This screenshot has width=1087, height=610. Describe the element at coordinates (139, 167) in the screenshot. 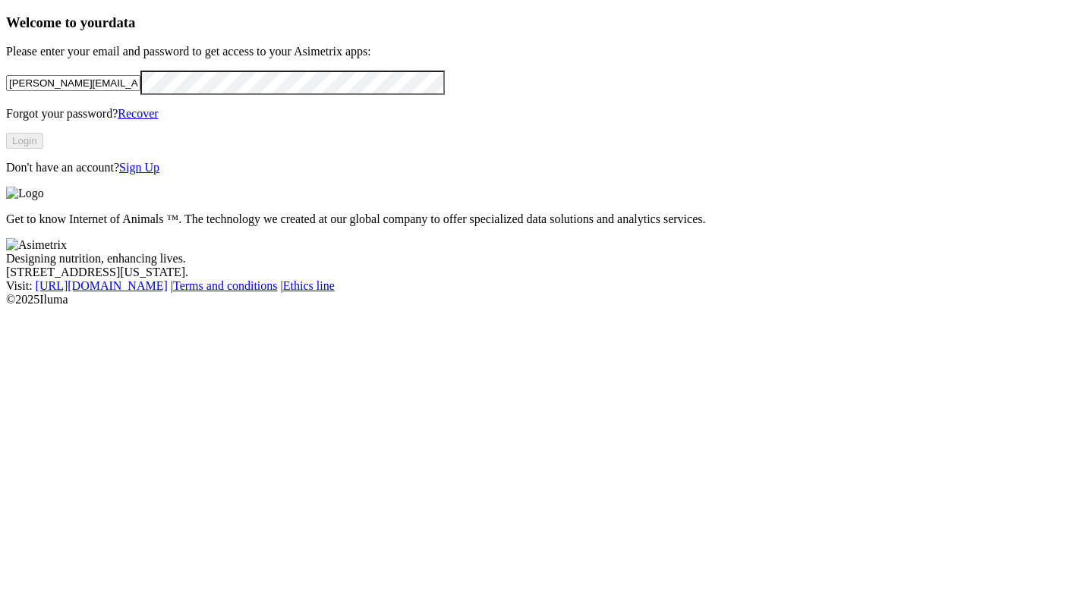

I see `a: Sign Up` at that location.